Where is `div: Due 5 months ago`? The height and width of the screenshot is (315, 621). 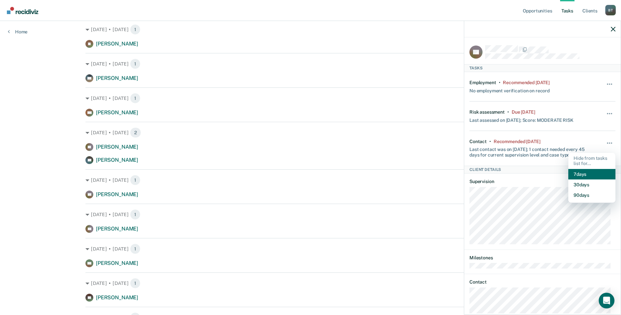 div: Due 5 months ago is located at coordinates (524, 112).